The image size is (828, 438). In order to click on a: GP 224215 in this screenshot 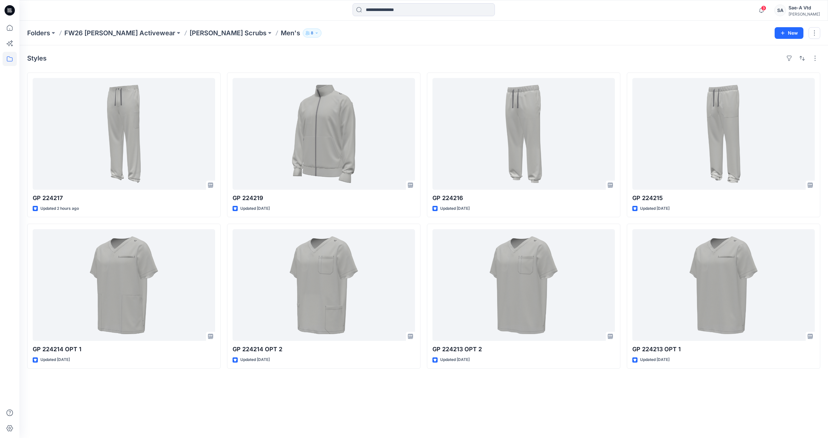, I will do `click(723, 134)`.